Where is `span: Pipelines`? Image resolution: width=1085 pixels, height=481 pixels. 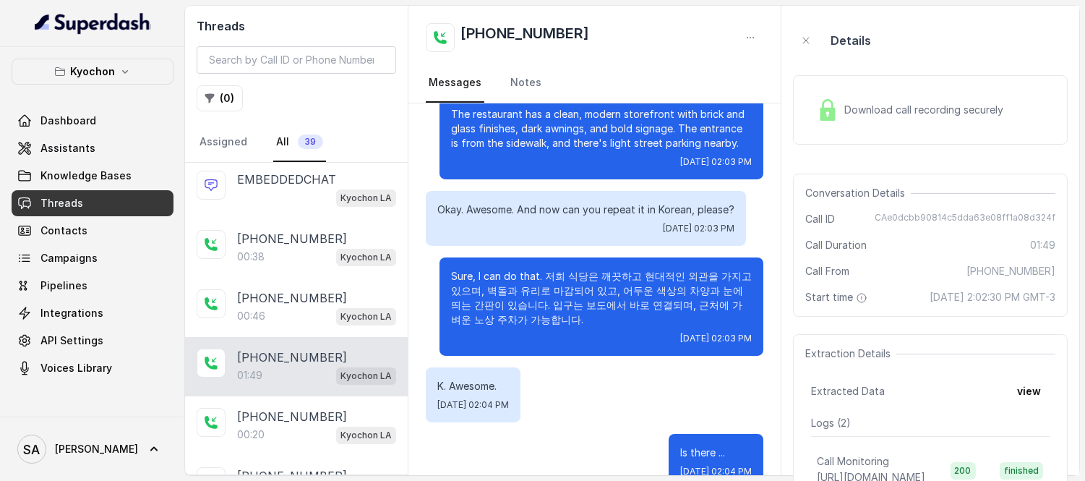 span: Pipelines is located at coordinates (64, 285).